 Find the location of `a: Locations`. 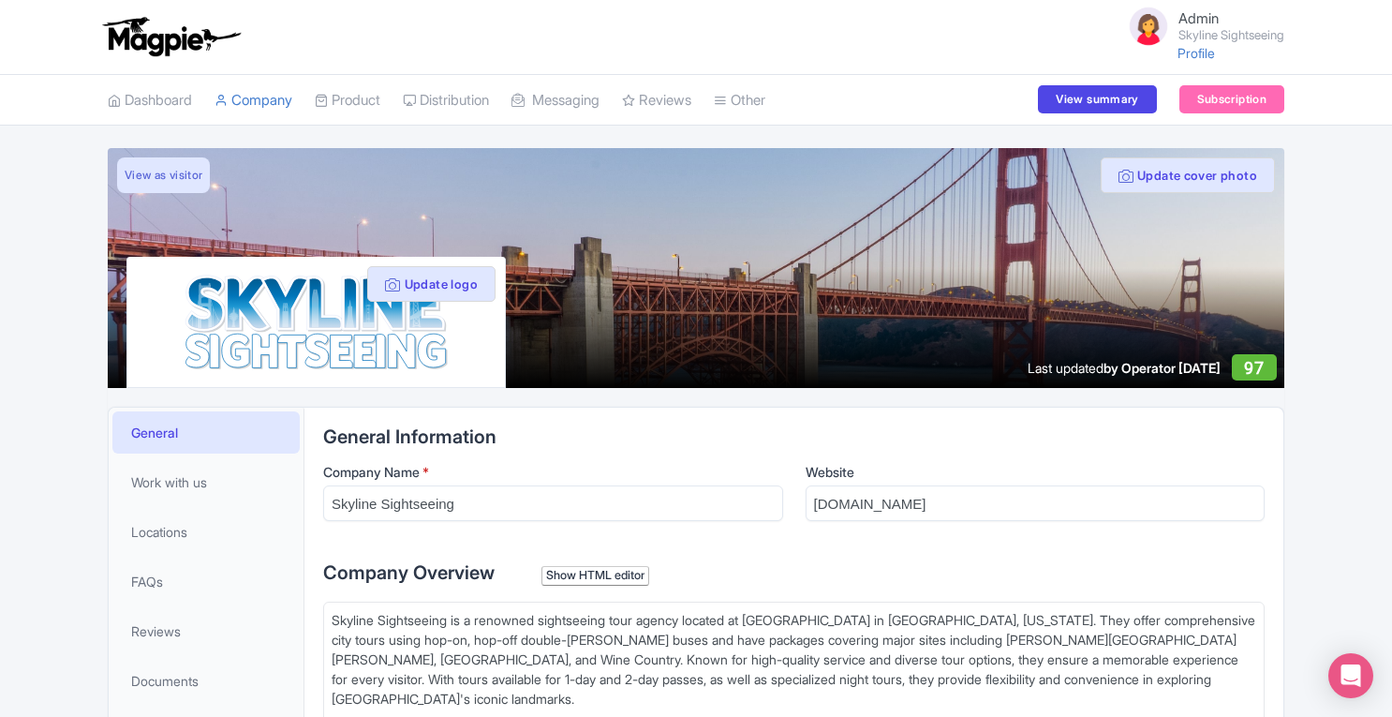

a: Locations is located at coordinates (206, 531).